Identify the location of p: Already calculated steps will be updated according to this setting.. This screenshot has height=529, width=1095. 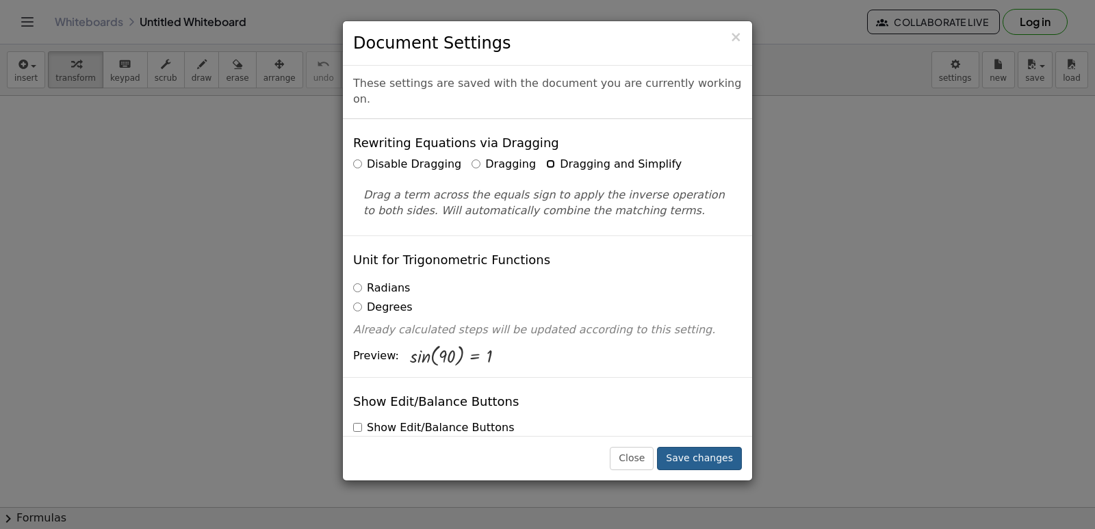
(548, 330).